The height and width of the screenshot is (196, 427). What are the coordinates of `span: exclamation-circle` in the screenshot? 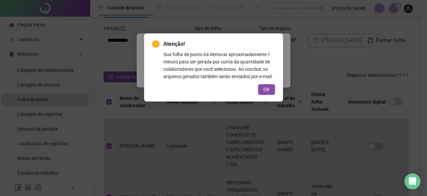 It's located at (156, 44).